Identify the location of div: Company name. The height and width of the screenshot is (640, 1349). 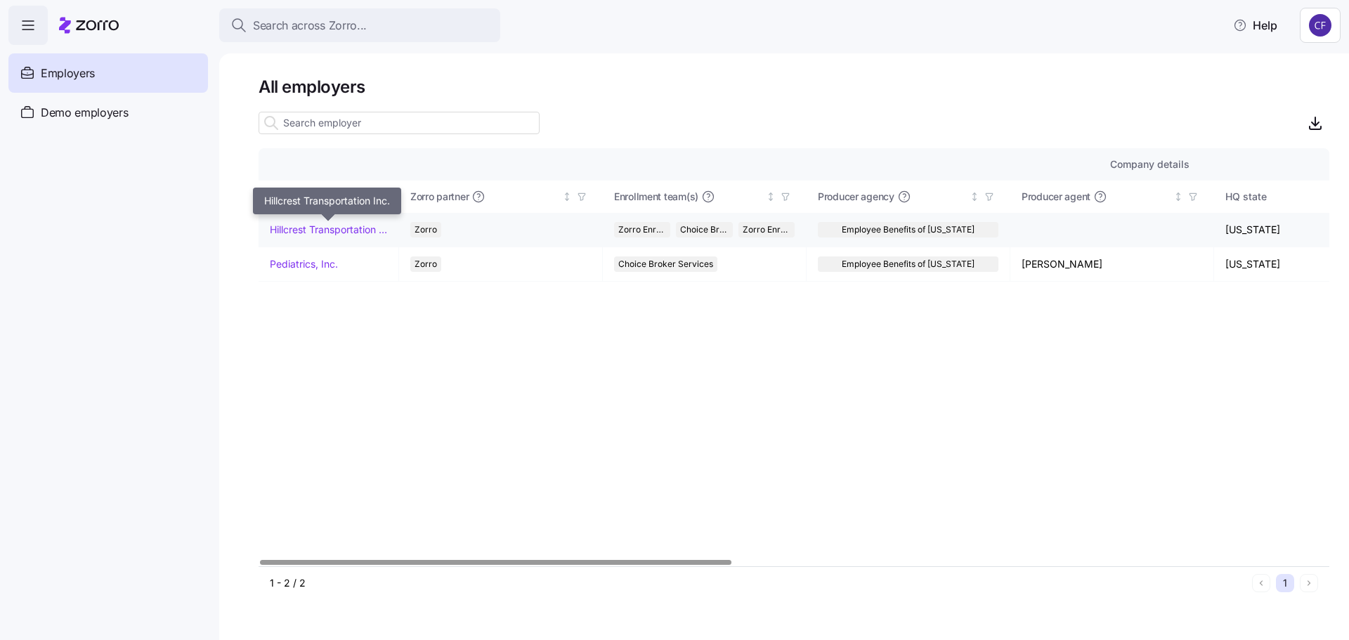
(322, 197).